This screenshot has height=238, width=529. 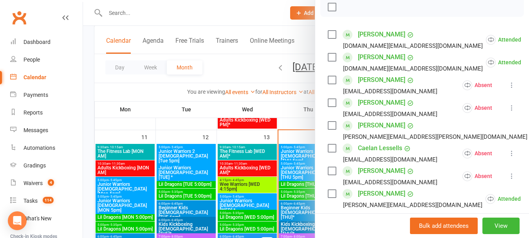 I want to click on div: People, so click(x=32, y=60).